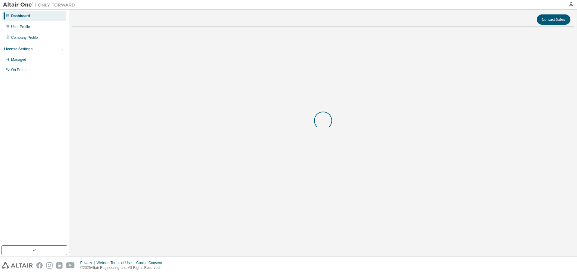 This screenshot has width=577, height=274. I want to click on div: License Settings, so click(18, 49).